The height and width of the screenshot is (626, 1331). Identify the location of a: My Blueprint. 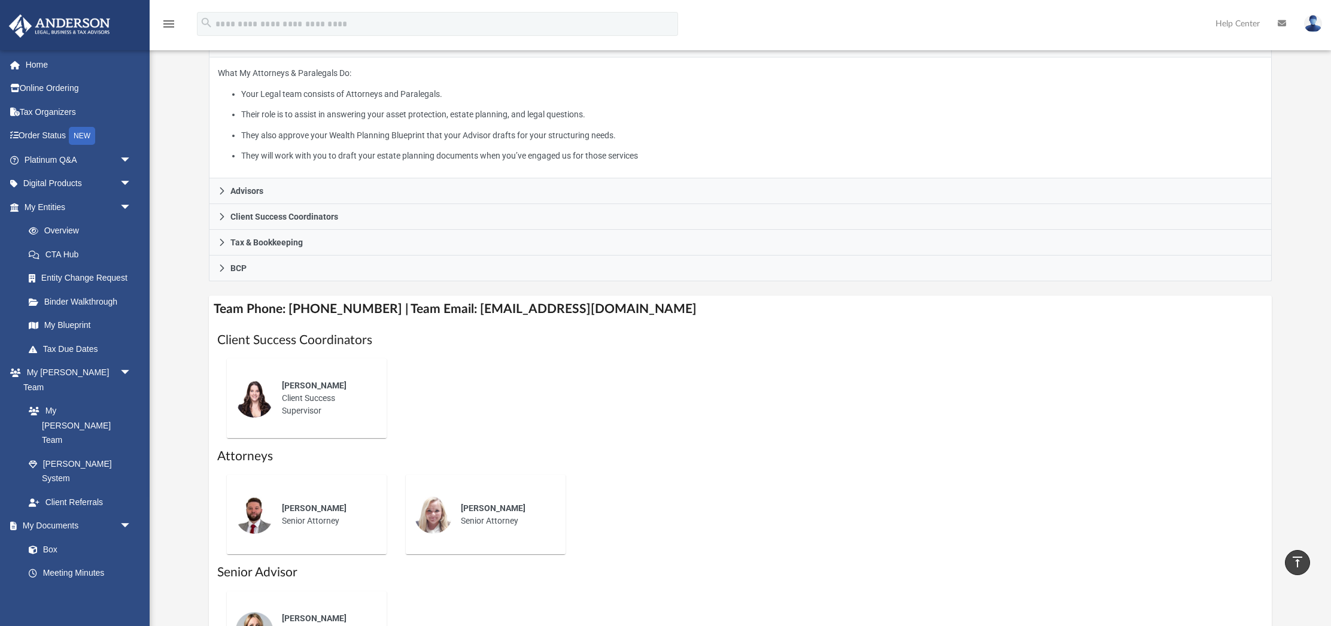
(80, 325).